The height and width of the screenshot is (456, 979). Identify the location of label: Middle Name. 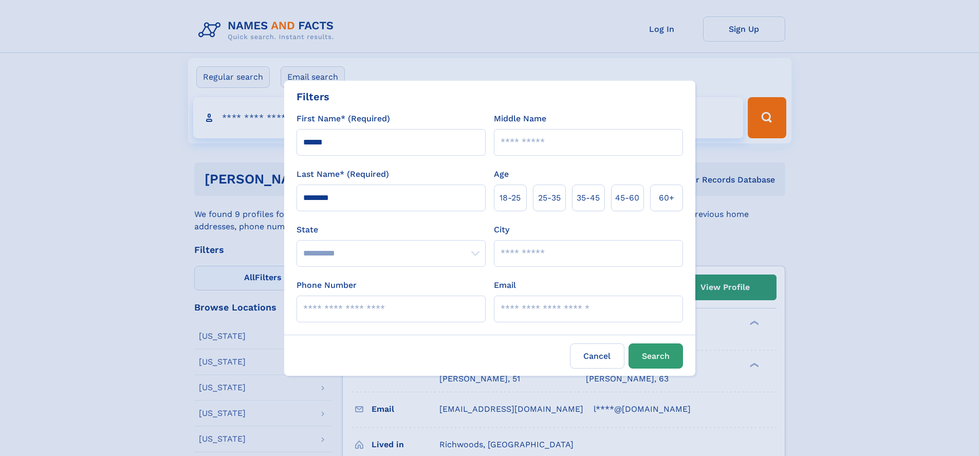
(520, 119).